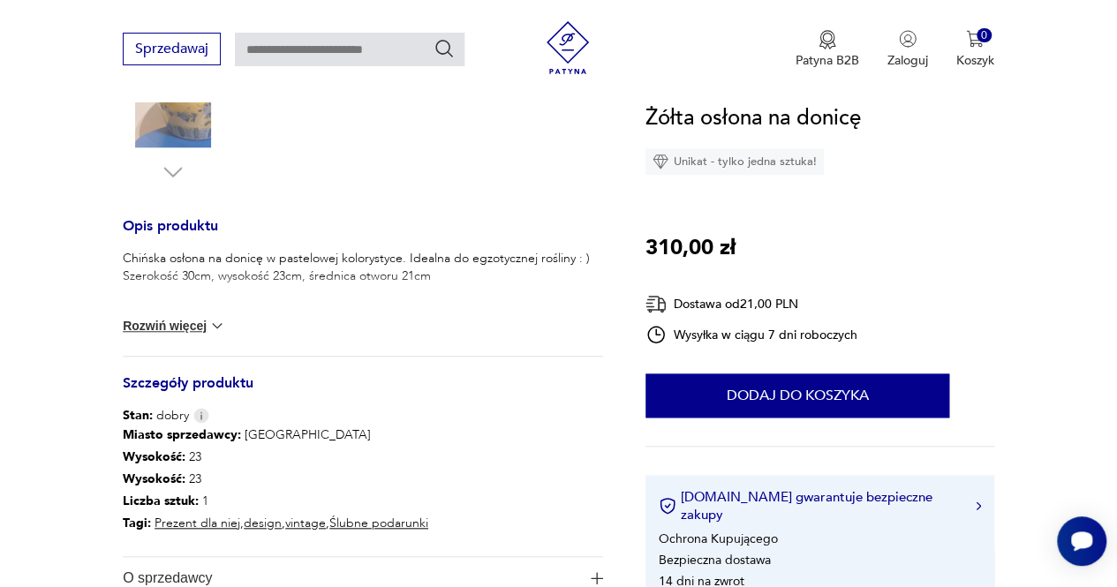  I want to click on img: Info icon, so click(201, 415).